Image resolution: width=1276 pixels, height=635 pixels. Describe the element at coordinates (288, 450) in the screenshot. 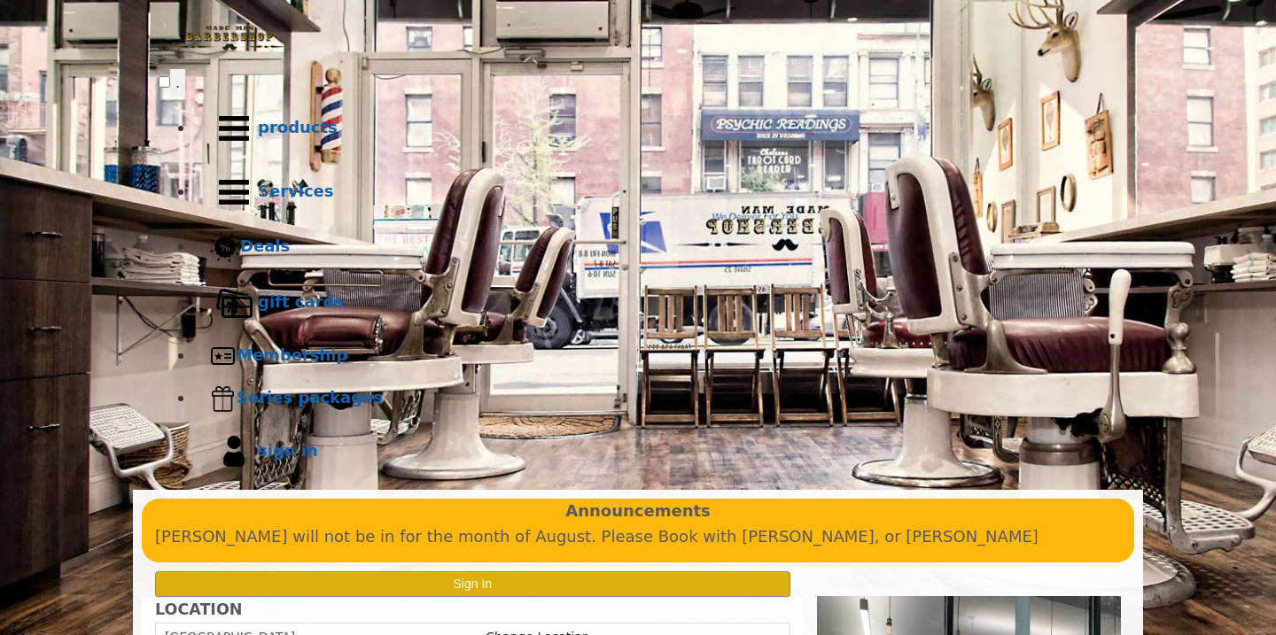

I see `b: sign in` at that location.